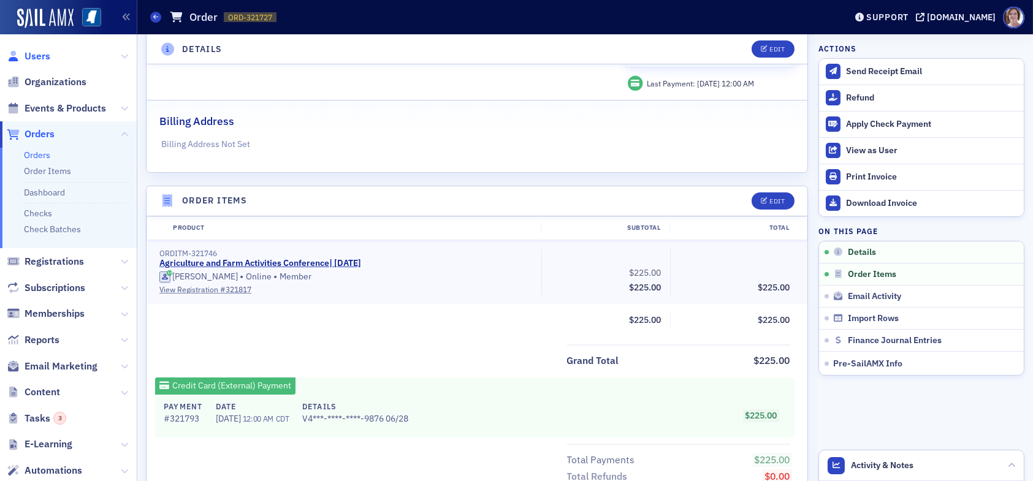 Image resolution: width=1033 pixels, height=481 pixels. I want to click on a: Checks, so click(38, 213).